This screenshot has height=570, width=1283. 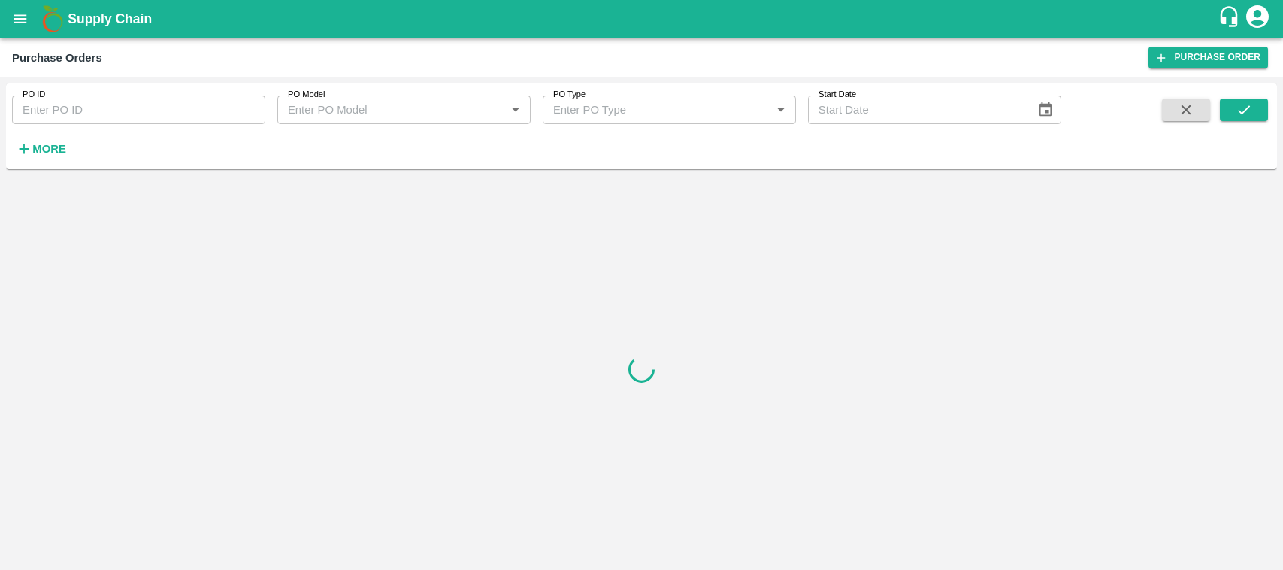 I want to click on label: PO Type, so click(x=569, y=95).